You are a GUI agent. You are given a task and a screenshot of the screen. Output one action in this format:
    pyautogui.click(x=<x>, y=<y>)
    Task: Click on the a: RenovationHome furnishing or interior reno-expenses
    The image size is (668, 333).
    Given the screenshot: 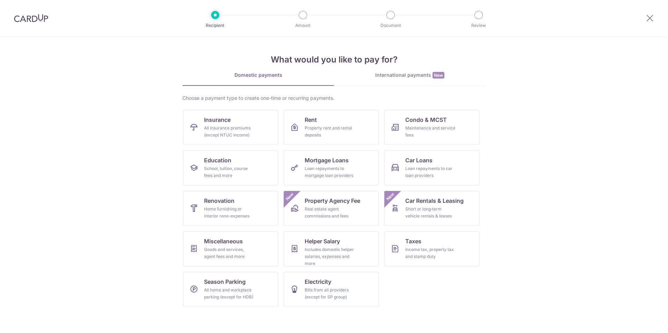 What is the action you would take?
    pyautogui.click(x=231, y=209)
    